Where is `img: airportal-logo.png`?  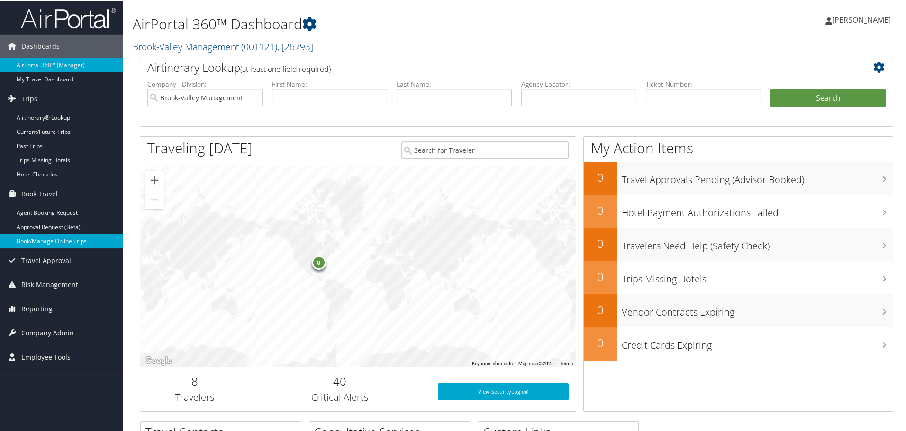 img: airportal-logo.png is located at coordinates (68, 17).